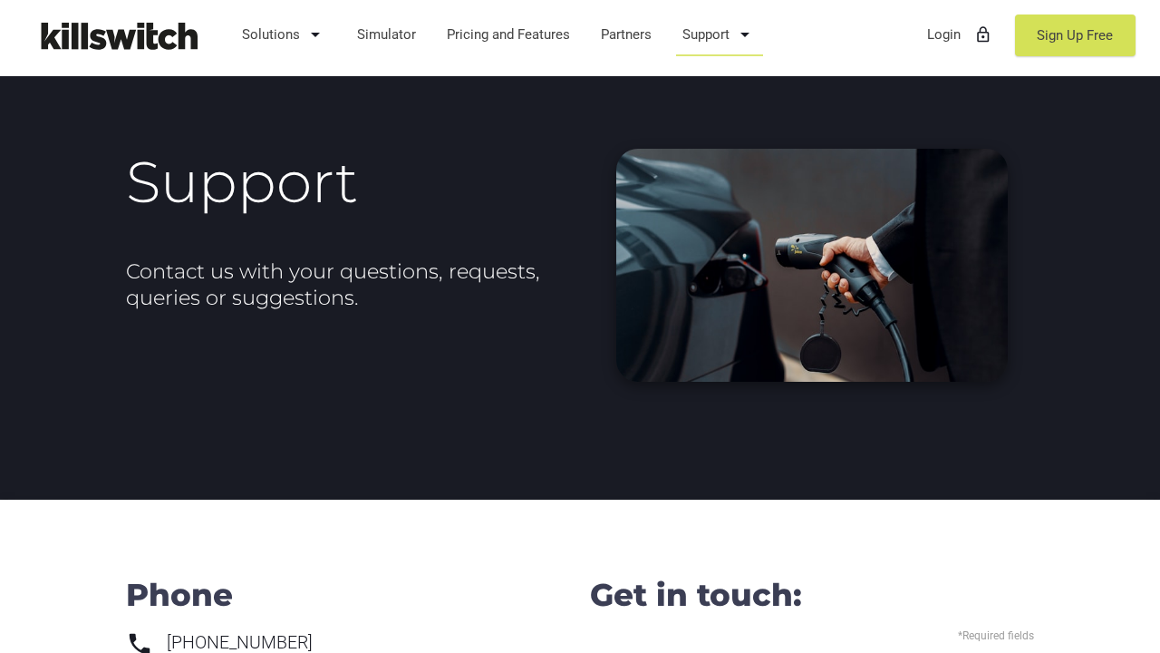 Image resolution: width=1160 pixels, height=653 pixels. What do you see at coordinates (118, 35) in the screenshot?
I see `img: Killswitch` at bounding box center [118, 35].